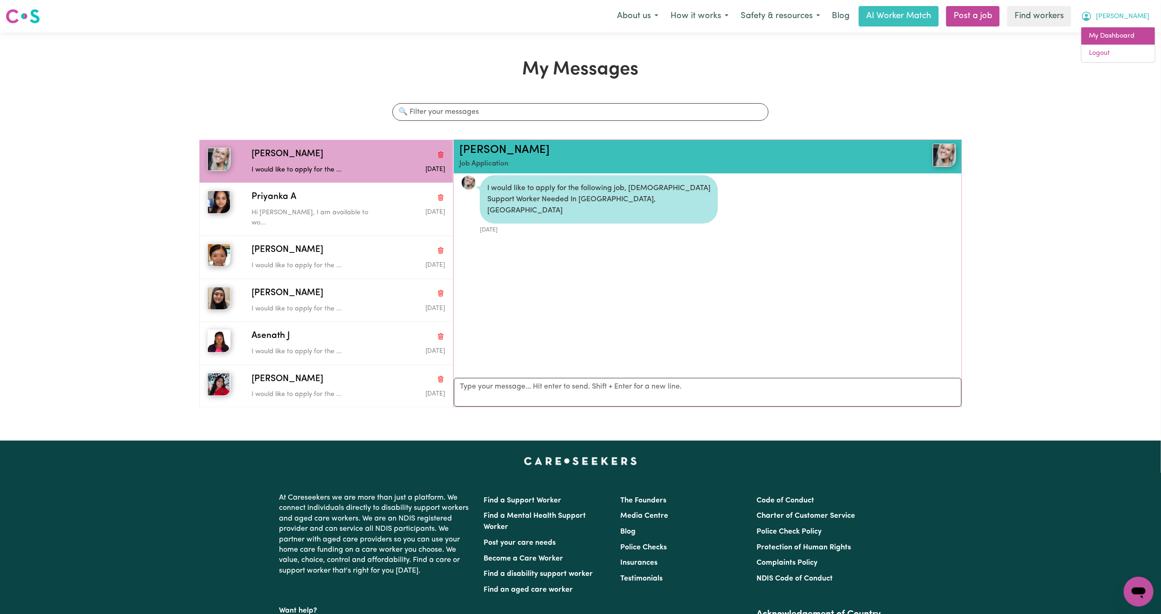 The image size is (1161, 614). Describe the element at coordinates (1115, 16) in the screenshot. I see `button: My Account` at that location.